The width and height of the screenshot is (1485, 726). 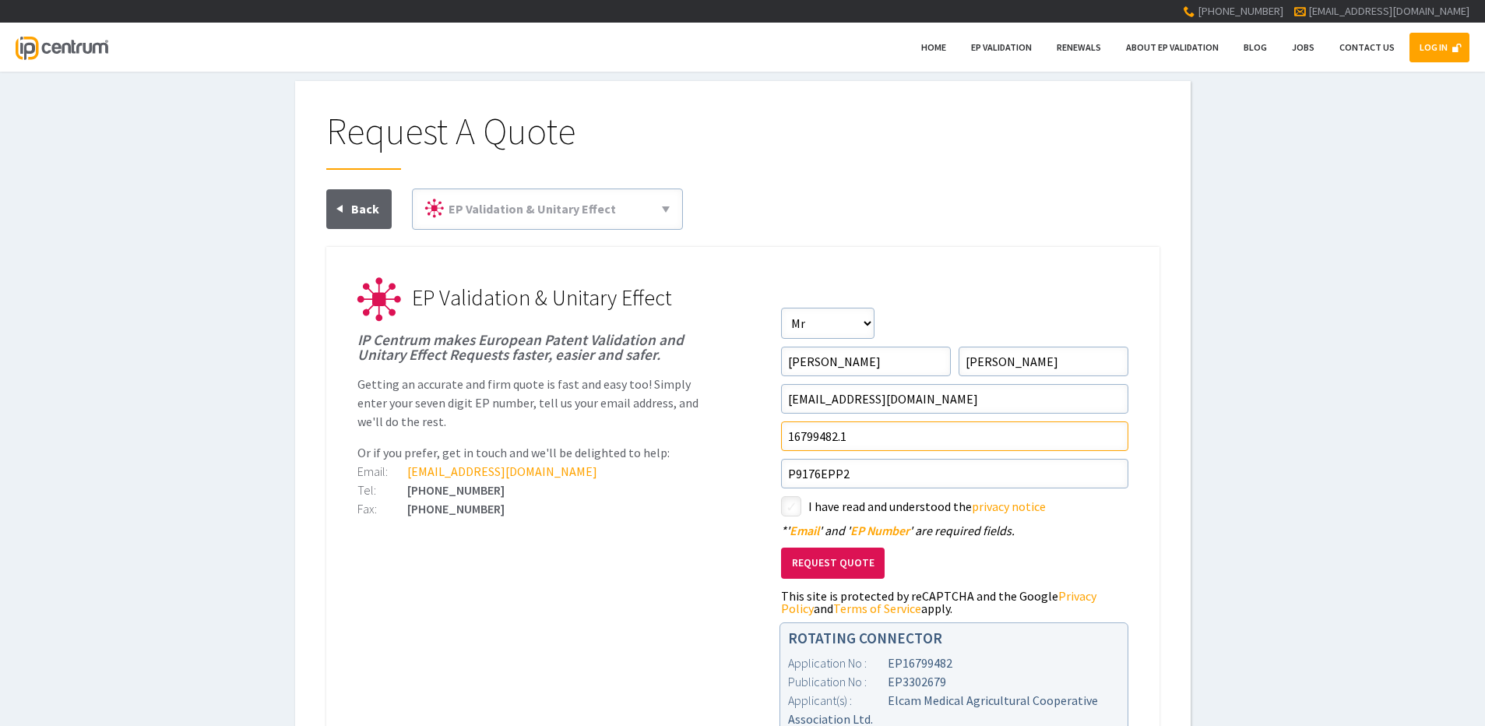 I want to click on h1: Request A Quote, so click(x=743, y=141).